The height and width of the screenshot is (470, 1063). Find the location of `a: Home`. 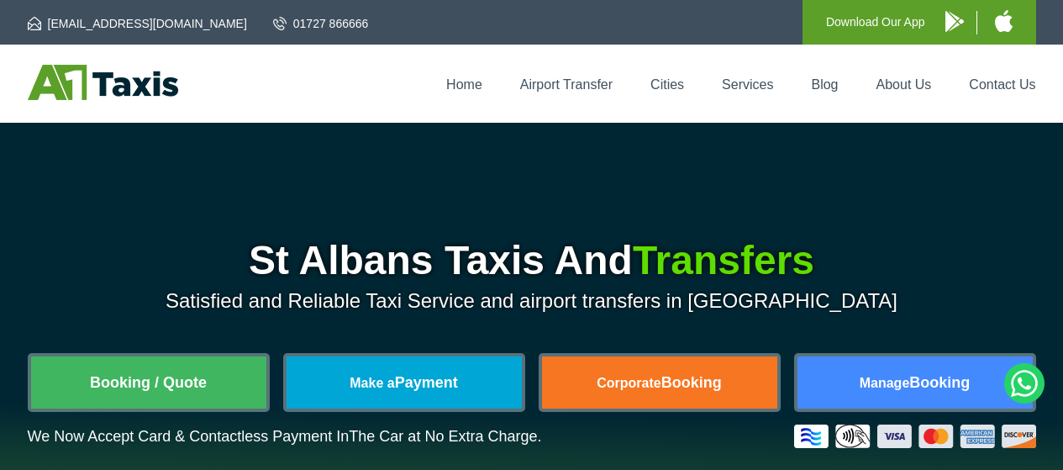

a: Home is located at coordinates (464, 84).